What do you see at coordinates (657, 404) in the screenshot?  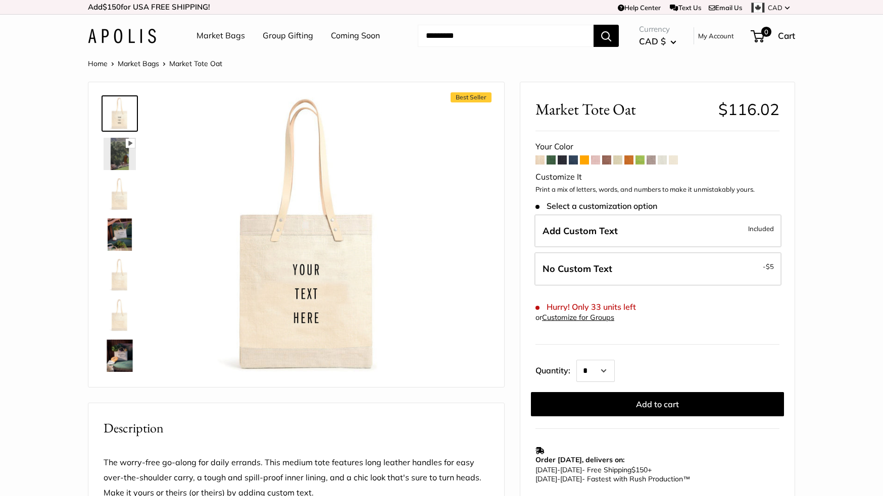 I see `button: Add to cart` at bounding box center [657, 404].